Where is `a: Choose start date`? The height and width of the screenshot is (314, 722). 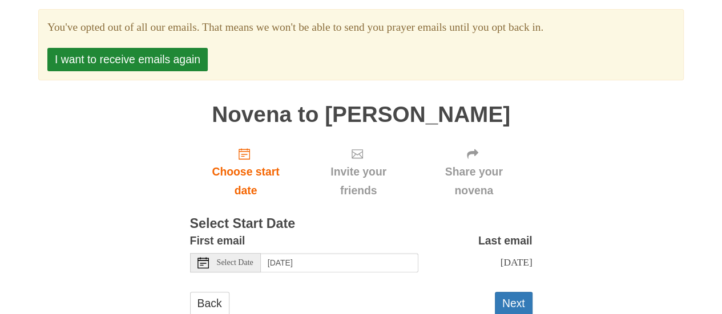 a: Choose start date is located at coordinates (246, 172).